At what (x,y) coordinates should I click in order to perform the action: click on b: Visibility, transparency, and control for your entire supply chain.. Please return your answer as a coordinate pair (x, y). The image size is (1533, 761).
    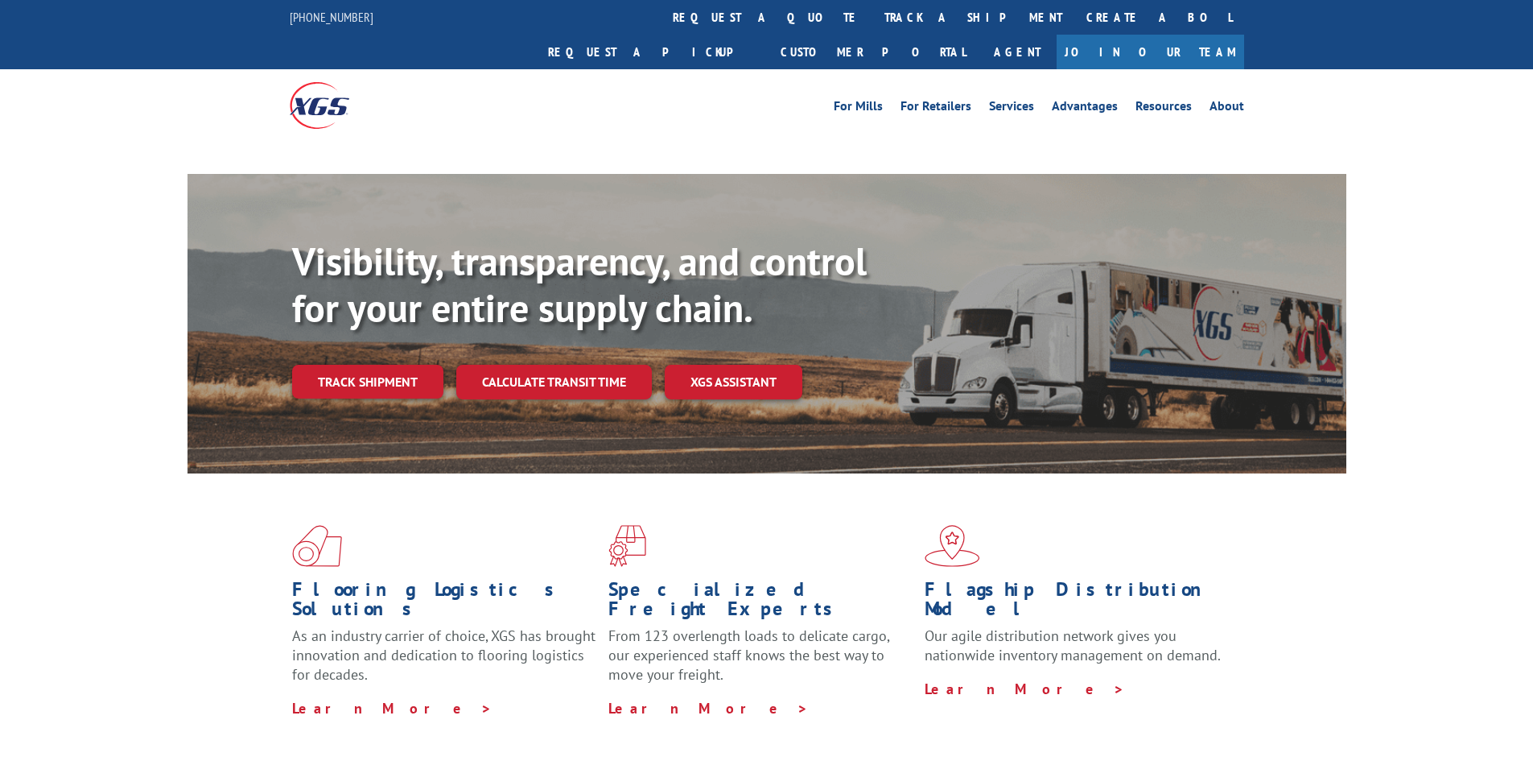
    Looking at the image, I should click on (579, 284).